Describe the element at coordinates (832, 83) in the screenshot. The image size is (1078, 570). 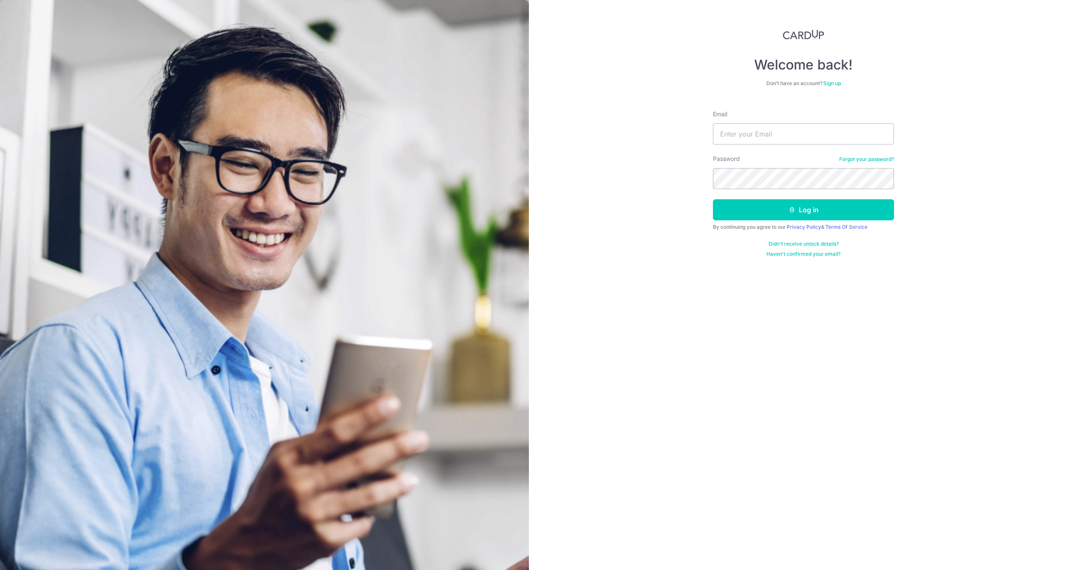
I see `a: Sign up` at that location.